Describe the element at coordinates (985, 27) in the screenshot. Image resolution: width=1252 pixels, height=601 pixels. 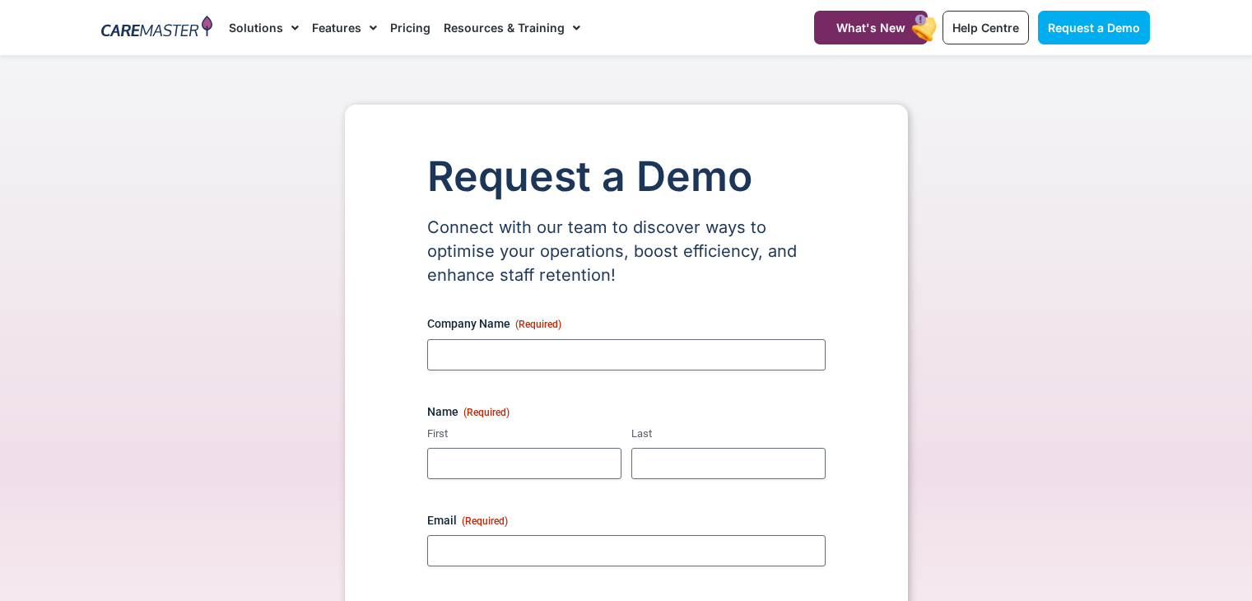
I see `span: Help Centre` at that location.